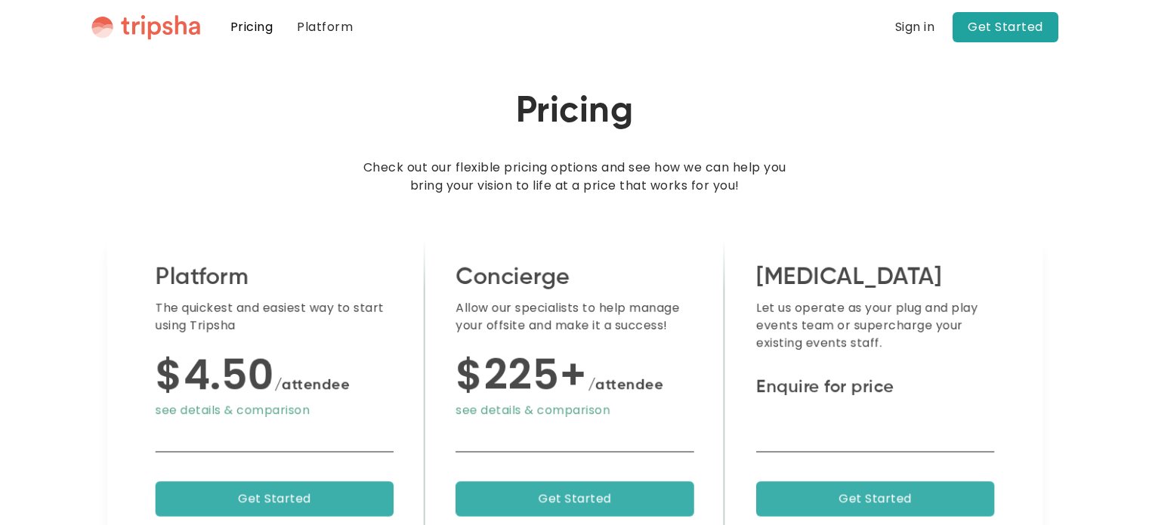 The height and width of the screenshot is (525, 1149). Describe the element at coordinates (574, 397) in the screenshot. I see `a: $225+/attendeesee details & comparison` at that location.